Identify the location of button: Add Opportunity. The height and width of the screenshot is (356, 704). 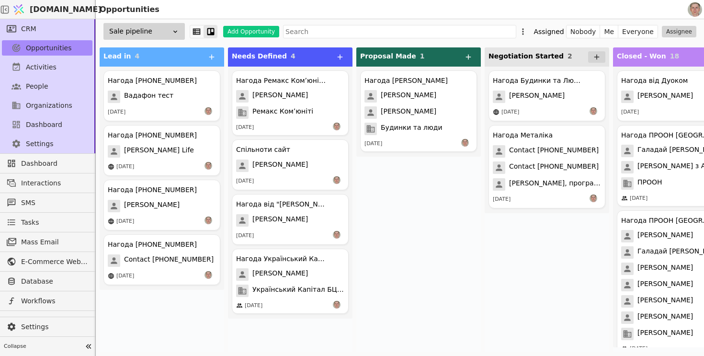
(251, 32).